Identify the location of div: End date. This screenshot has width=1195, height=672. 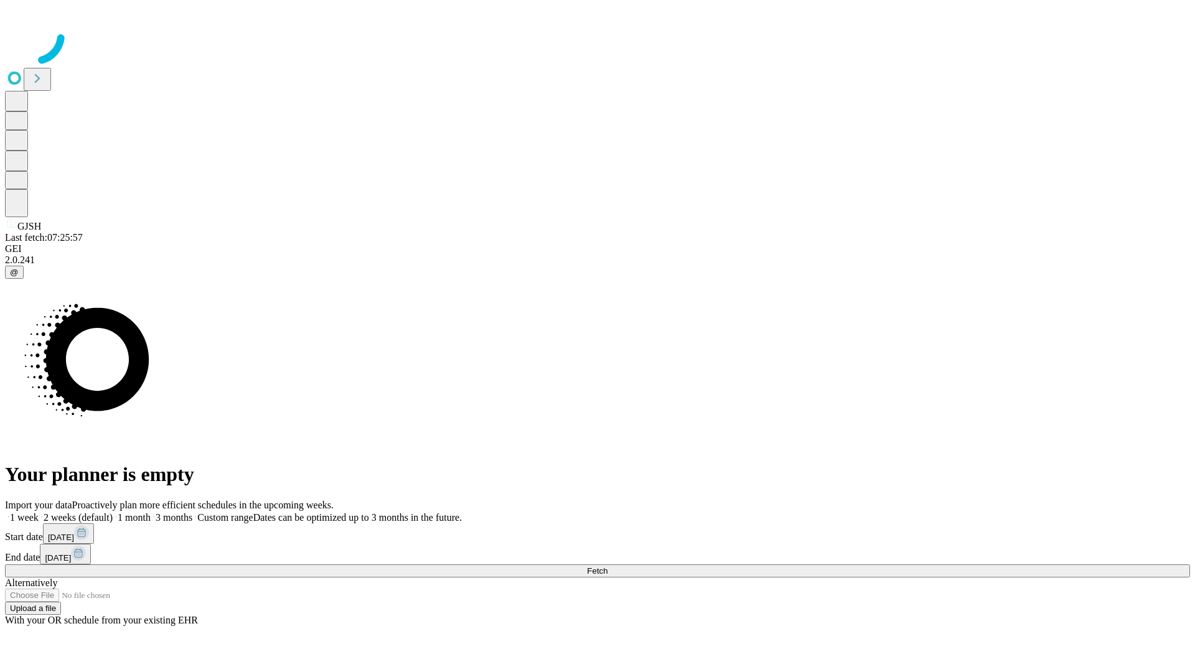
(597, 554).